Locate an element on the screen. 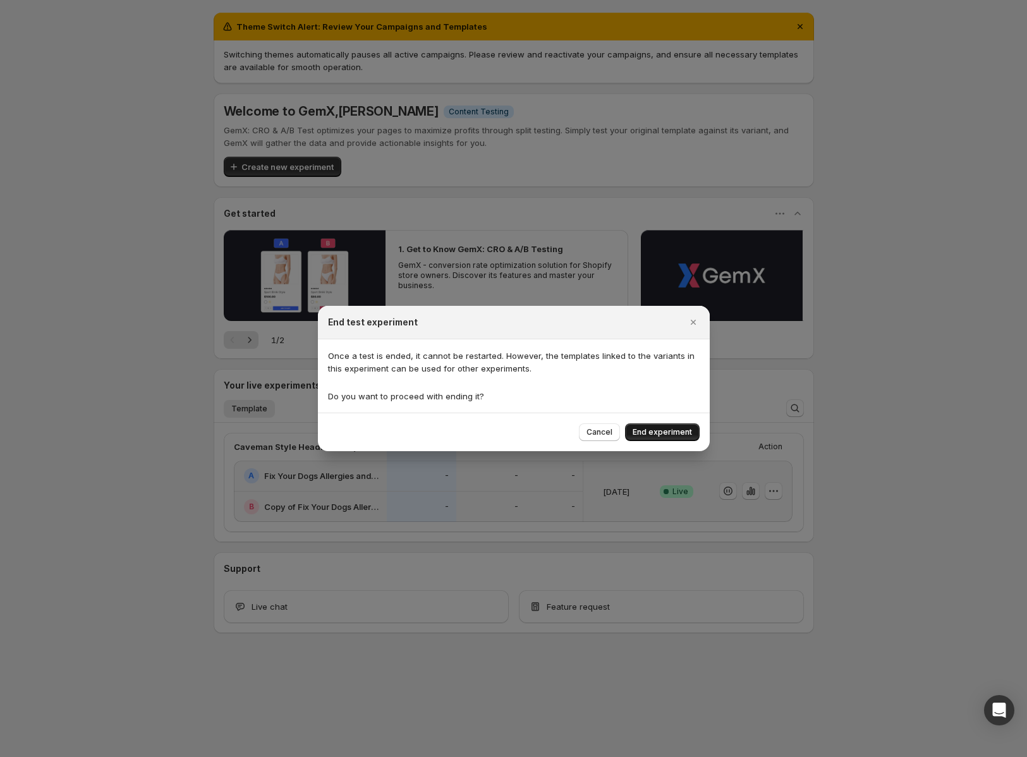  p: Do you want to proceed with ending it? is located at coordinates (514, 396).